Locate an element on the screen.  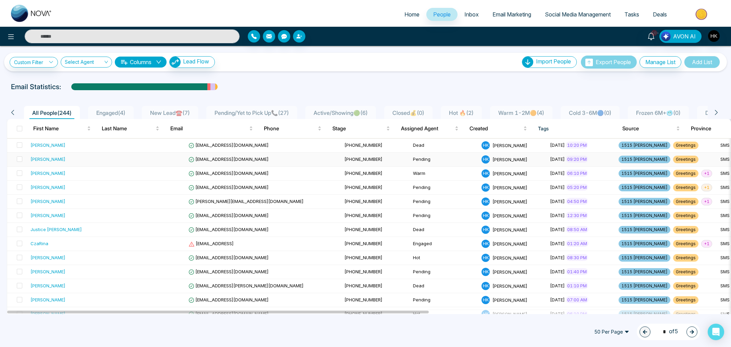
span: AVON AI is located at coordinates (684, 36).